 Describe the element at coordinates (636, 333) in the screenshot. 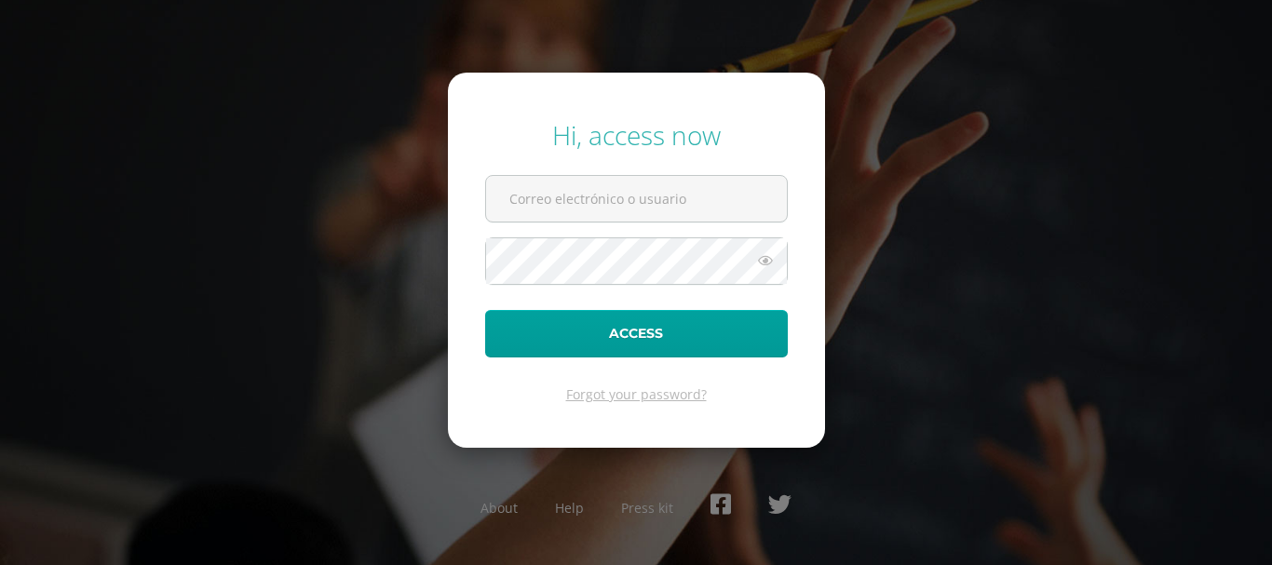

I see `button: Access` at that location.